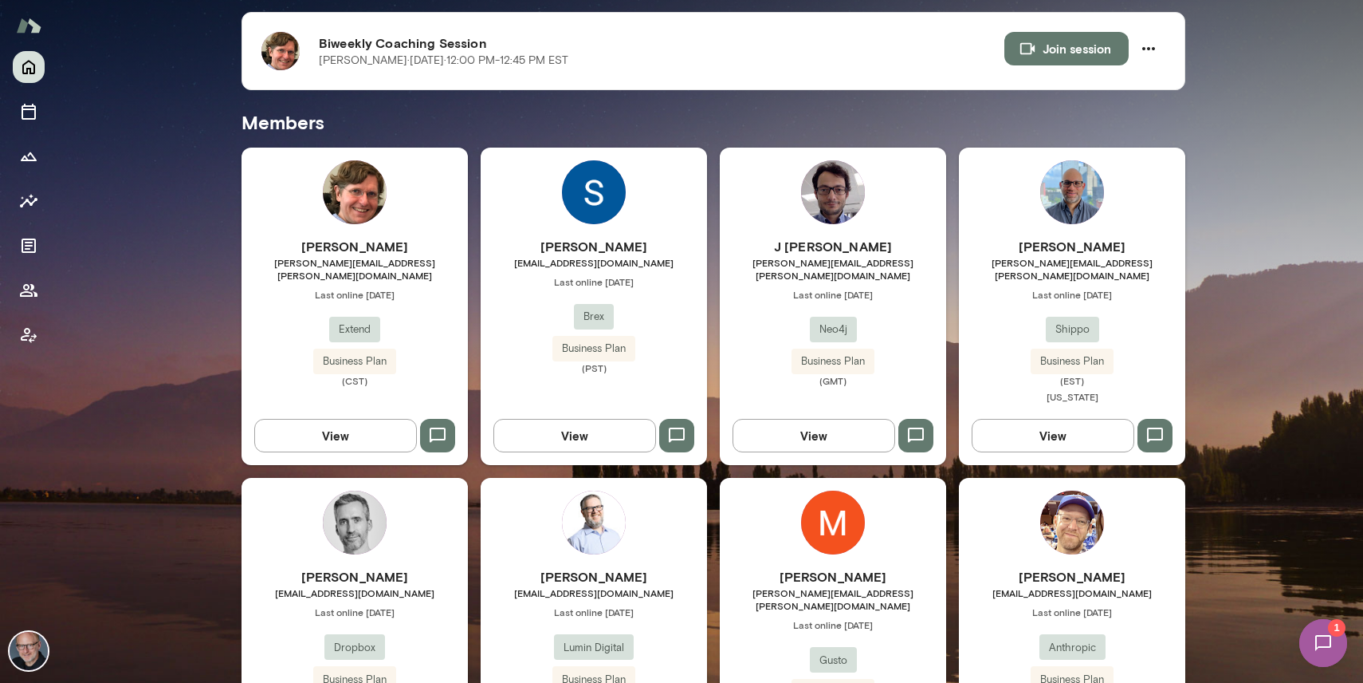 The height and width of the screenshot is (683, 1363). What do you see at coordinates (662, 43) in the screenshot?
I see `h6: Biweekly Coaching Session` at bounding box center [662, 43].